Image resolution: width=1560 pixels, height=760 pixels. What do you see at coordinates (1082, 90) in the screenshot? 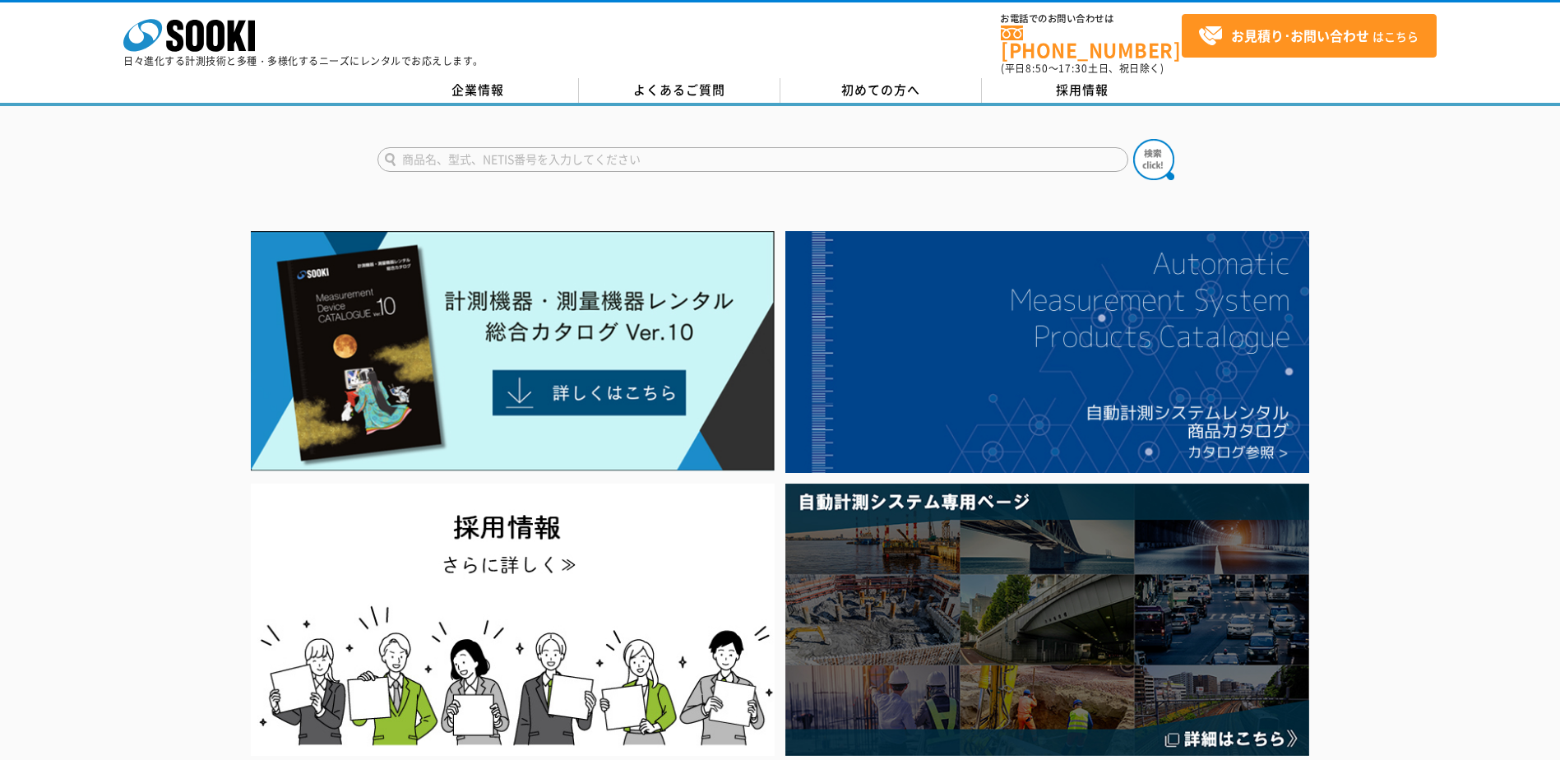
I see `a: 採用情報` at bounding box center [1082, 90].